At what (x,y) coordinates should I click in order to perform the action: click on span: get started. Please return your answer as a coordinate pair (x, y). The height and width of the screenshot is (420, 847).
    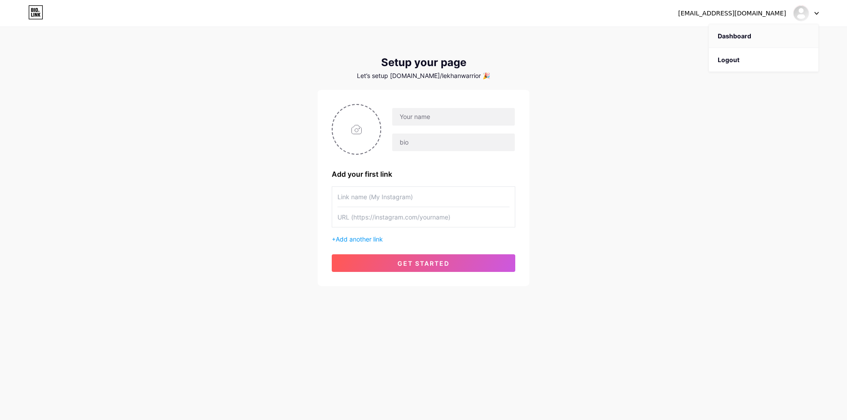
    Looking at the image, I should click on (423, 263).